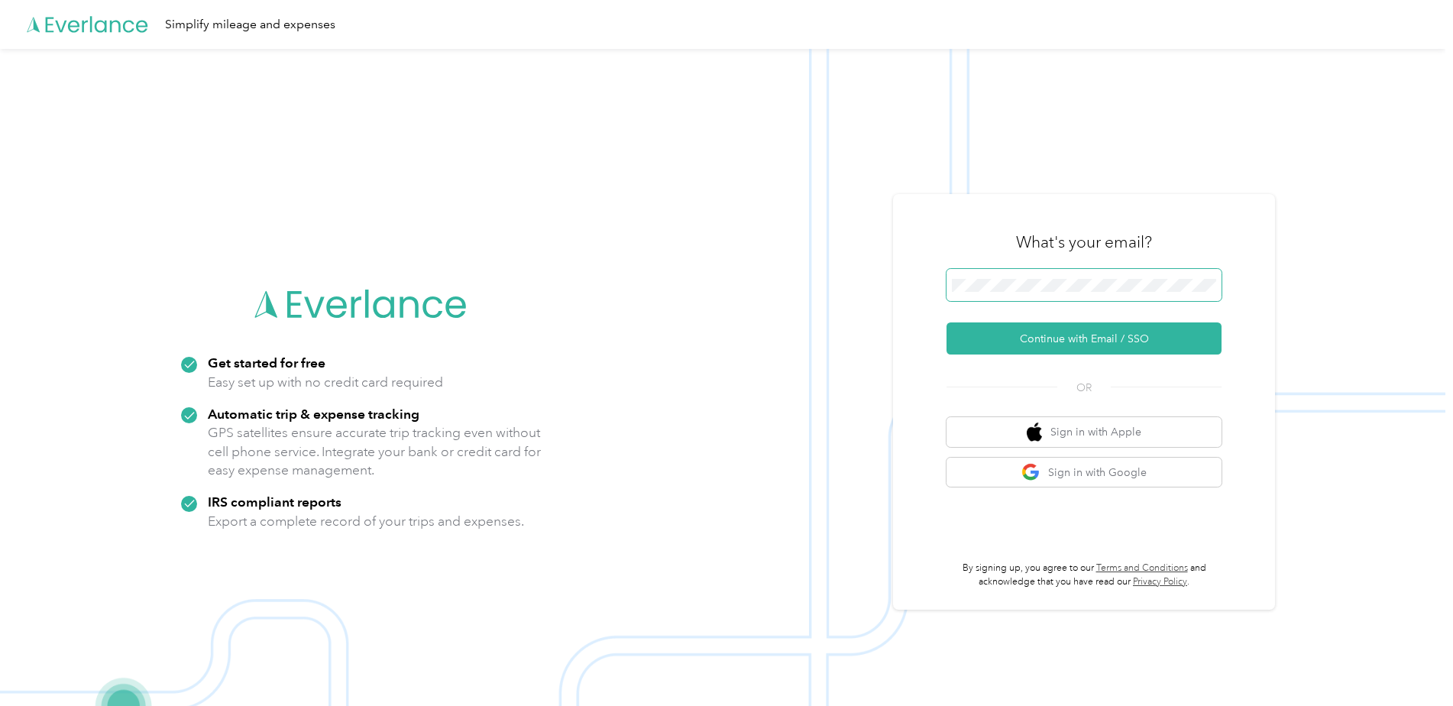 This screenshot has width=1453, height=706. What do you see at coordinates (1030, 472) in the screenshot?
I see `img: google logo` at bounding box center [1030, 472].